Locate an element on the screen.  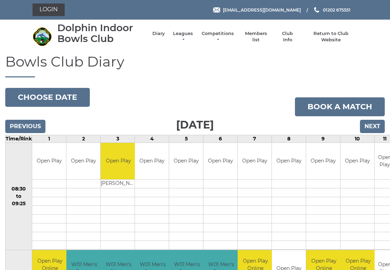
input: Previous is located at coordinates (25, 126).